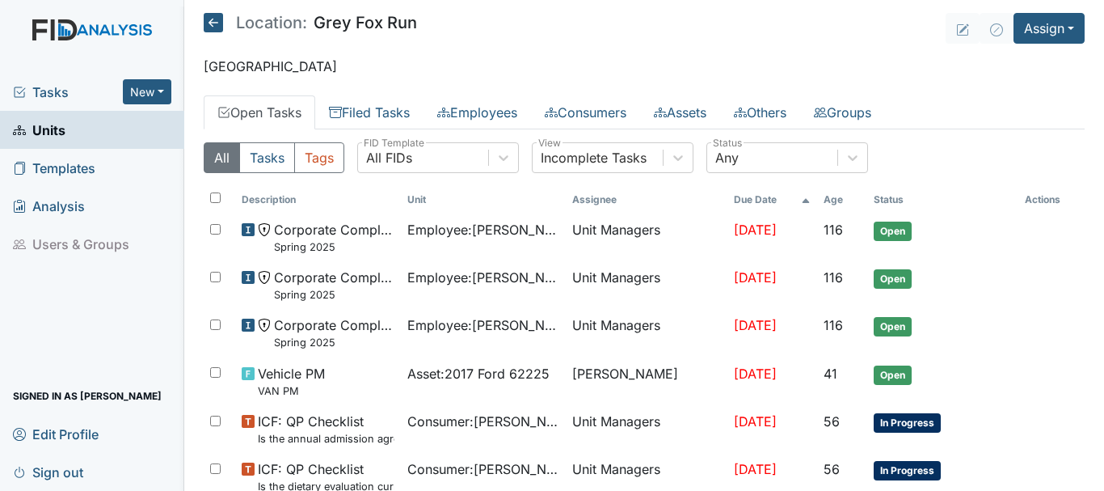 Image resolution: width=1104 pixels, height=491 pixels. I want to click on a: Tasks, so click(68, 92).